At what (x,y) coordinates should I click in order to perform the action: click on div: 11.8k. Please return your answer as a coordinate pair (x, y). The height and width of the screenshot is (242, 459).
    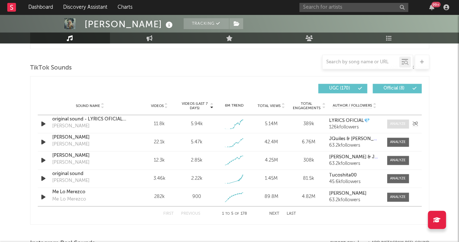
    Looking at the image, I should click on (159, 124).